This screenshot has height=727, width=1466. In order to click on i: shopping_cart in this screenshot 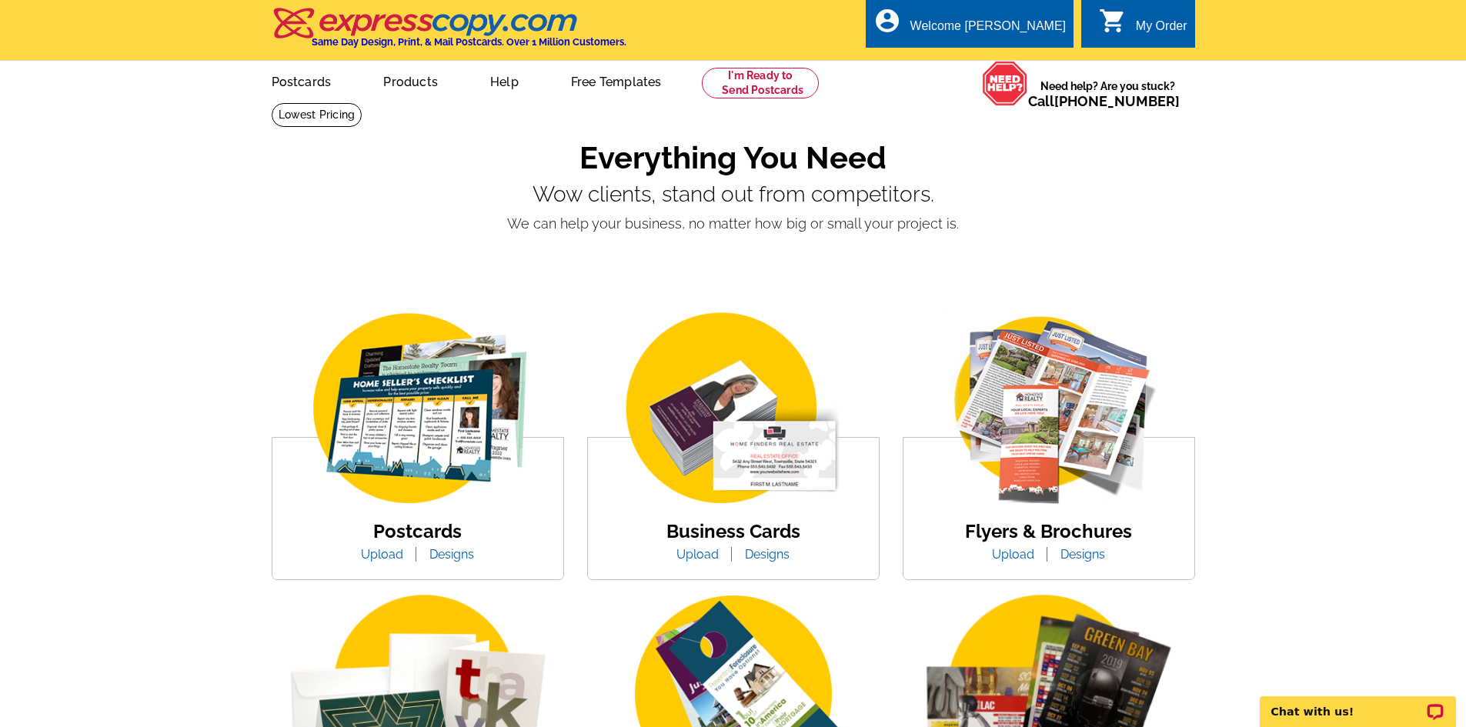, I will do `click(1113, 21)`.